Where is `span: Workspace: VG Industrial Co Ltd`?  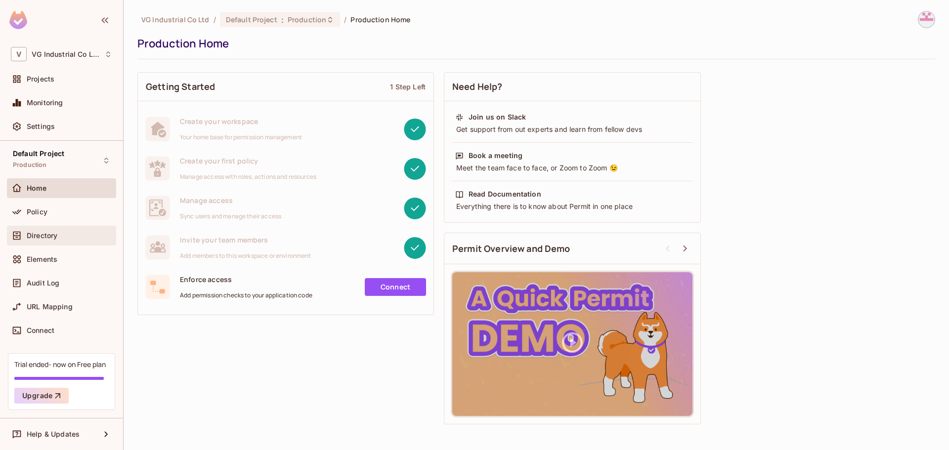
span: Workspace: VG Industrial Co Ltd is located at coordinates (65, 54).